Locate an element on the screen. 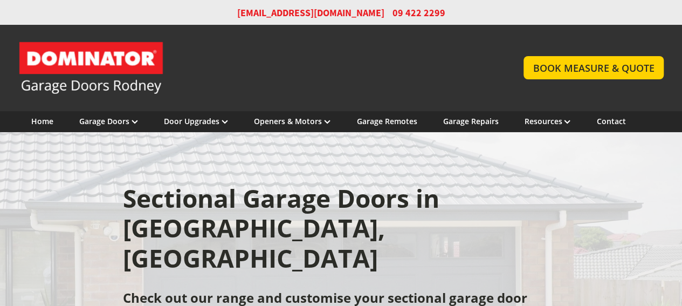 This screenshot has height=306, width=682. span: 09 422 2299 is located at coordinates (418, 13).